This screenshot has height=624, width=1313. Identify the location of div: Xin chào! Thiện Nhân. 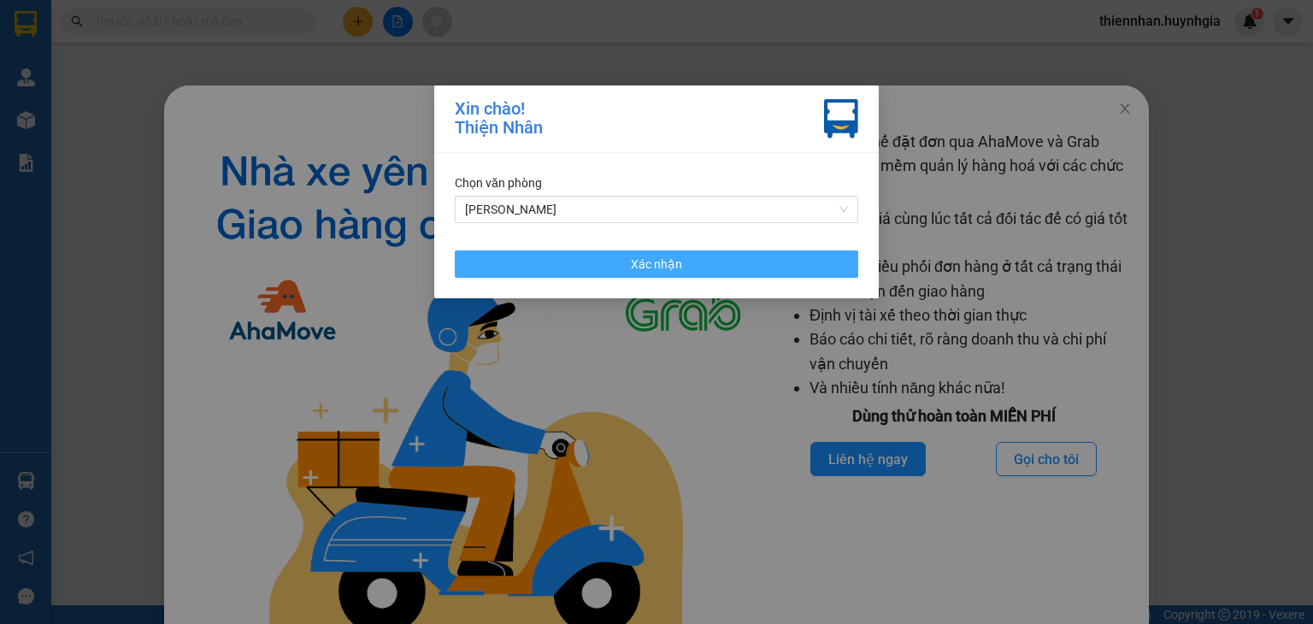
(498, 119).